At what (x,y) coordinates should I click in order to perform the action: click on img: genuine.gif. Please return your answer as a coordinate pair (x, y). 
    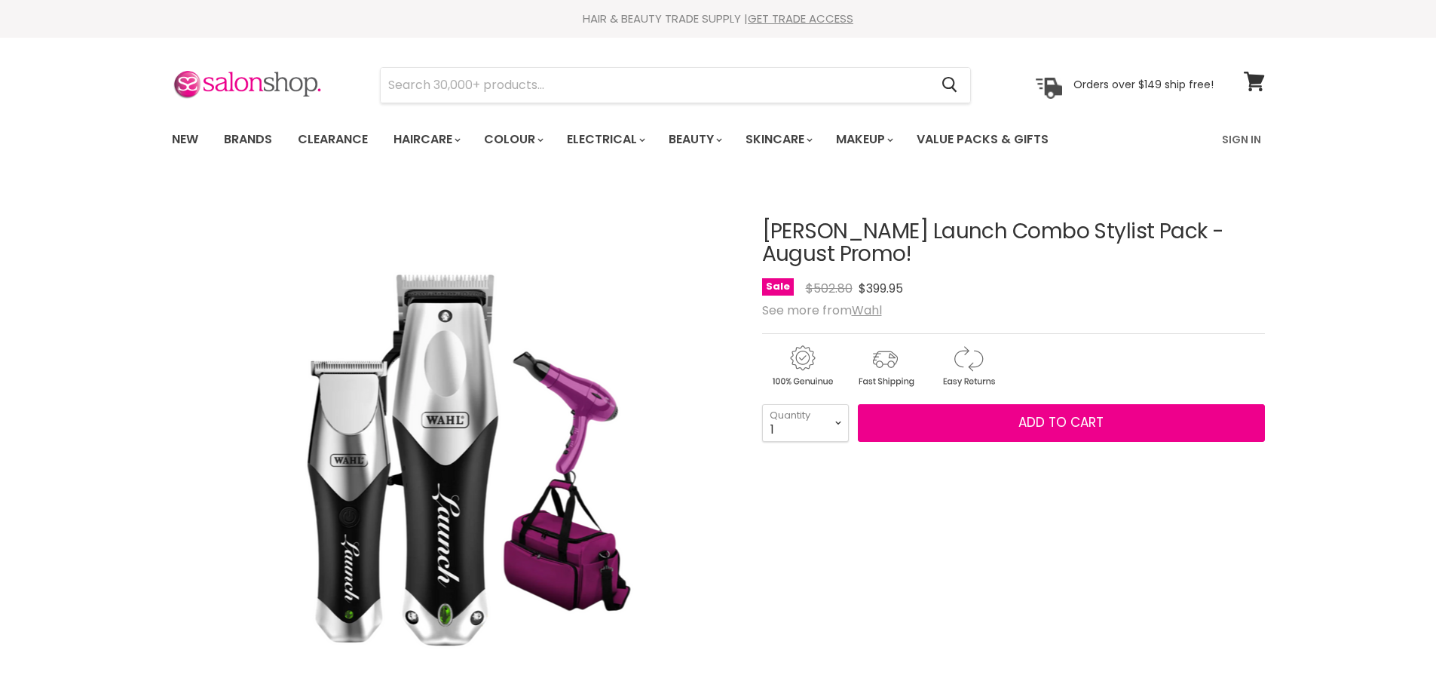
    Looking at the image, I should click on (802, 366).